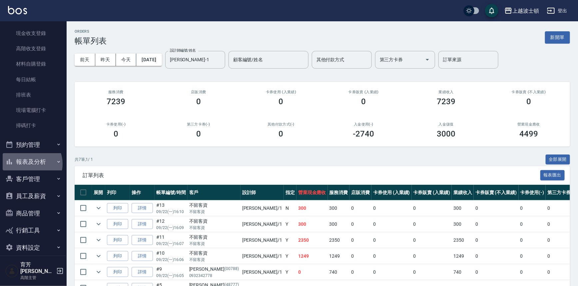 The width and height of the screenshot is (578, 286). I want to click on h2: 業績收入, so click(446, 92).